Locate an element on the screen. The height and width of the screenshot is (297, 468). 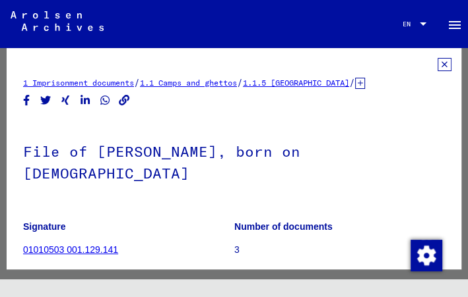
button: Share on Twitter is located at coordinates (46, 100).